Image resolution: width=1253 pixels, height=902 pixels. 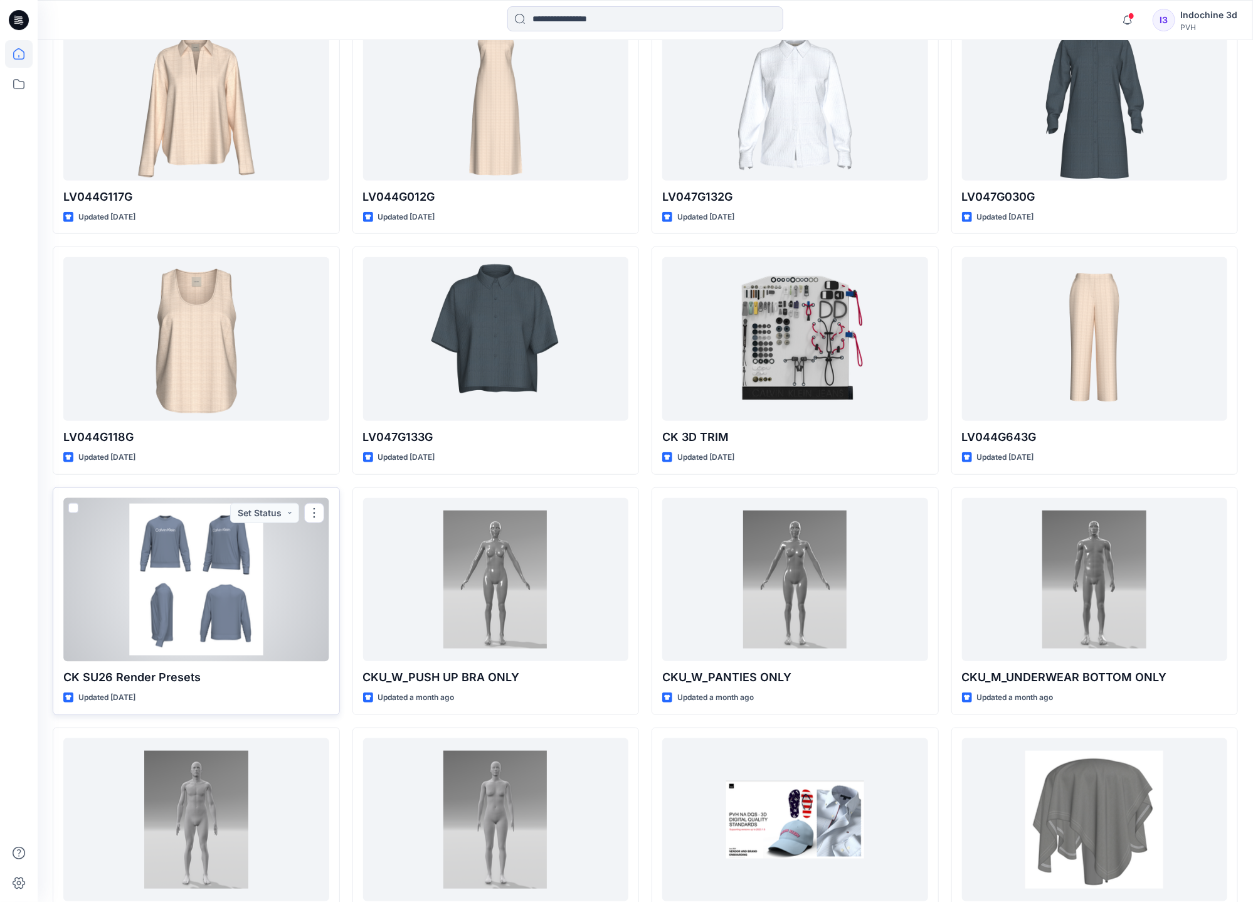 I want to click on a: LV044G117G, so click(x=196, y=98).